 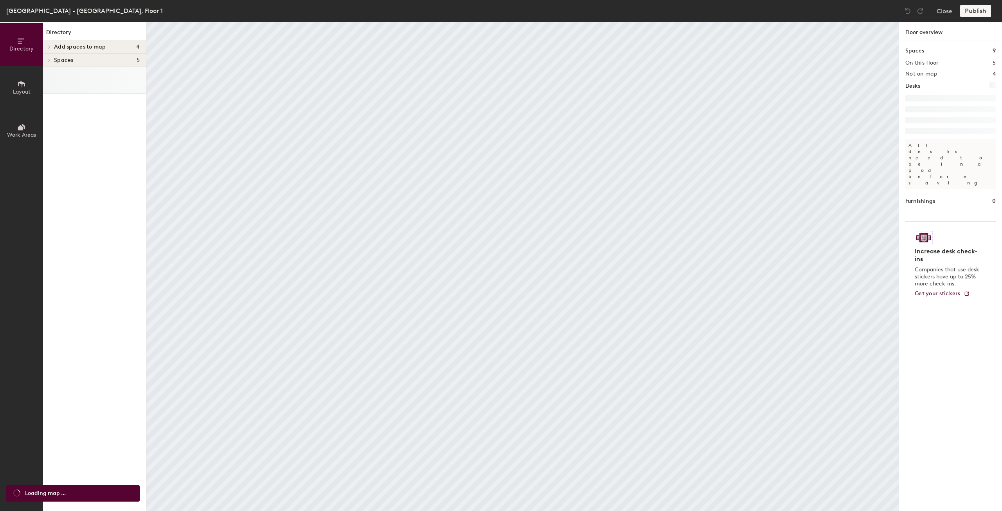 I want to click on span: Spaces, so click(x=64, y=60).